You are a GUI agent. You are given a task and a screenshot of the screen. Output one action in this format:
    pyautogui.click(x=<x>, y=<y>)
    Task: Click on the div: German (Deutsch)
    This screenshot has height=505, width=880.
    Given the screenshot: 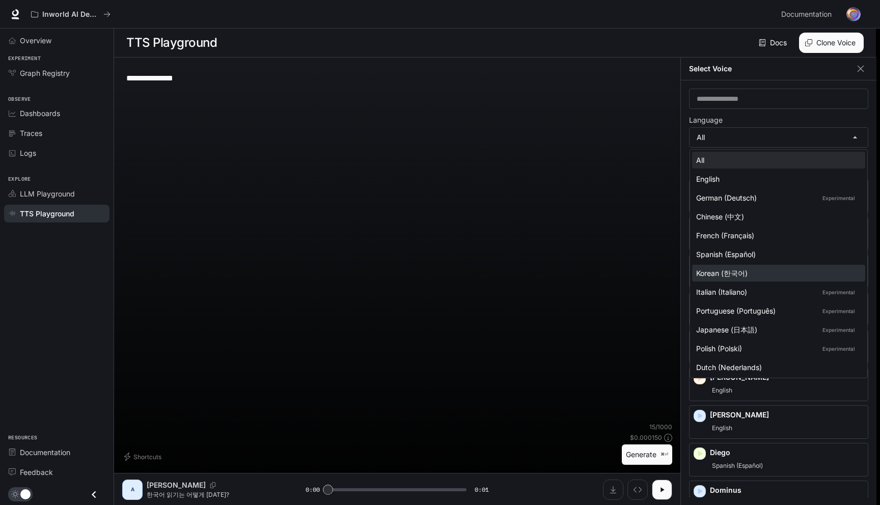 What is the action you would take?
    pyautogui.click(x=777, y=198)
    